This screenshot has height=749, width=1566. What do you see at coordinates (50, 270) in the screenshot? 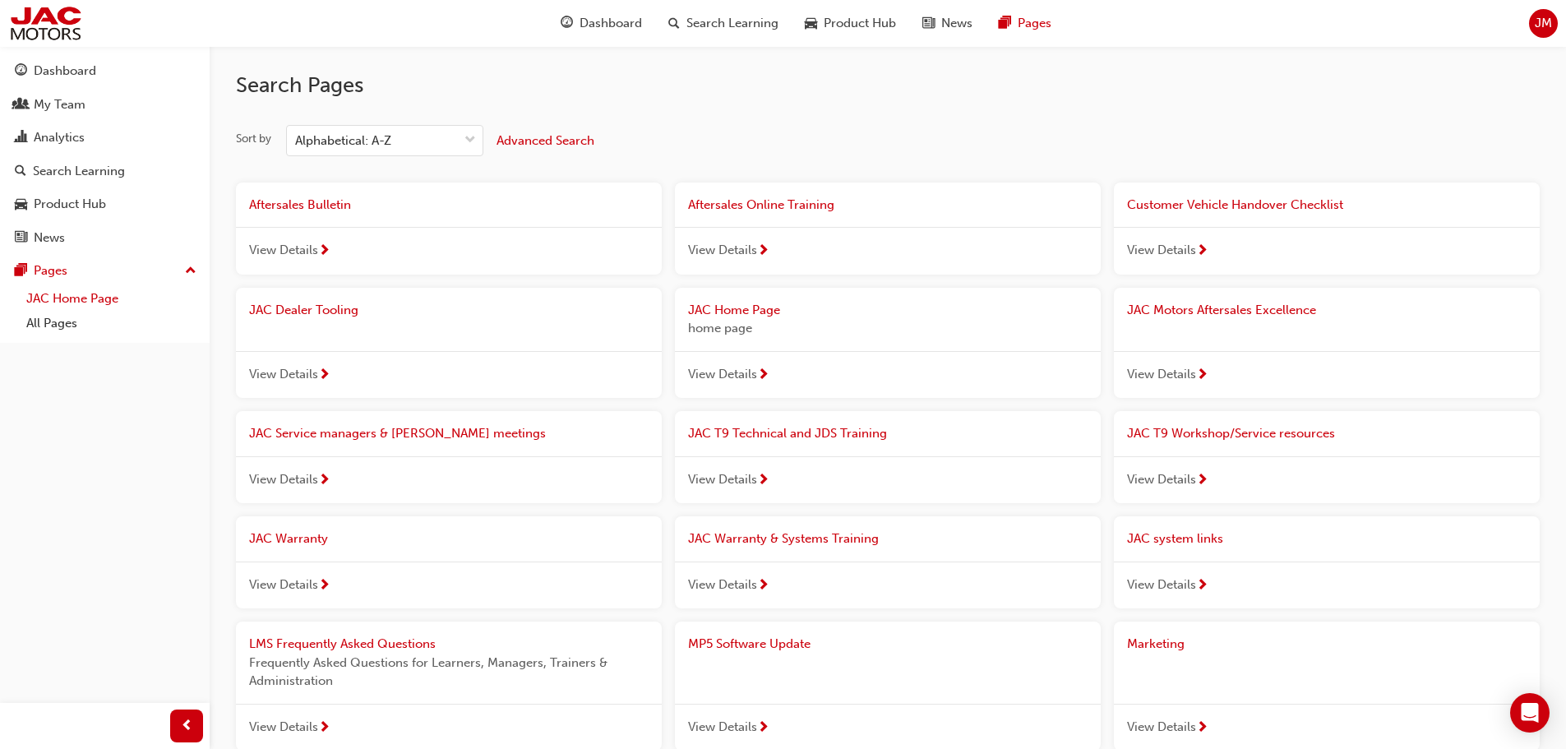
I see `div: Pages` at bounding box center [50, 270].